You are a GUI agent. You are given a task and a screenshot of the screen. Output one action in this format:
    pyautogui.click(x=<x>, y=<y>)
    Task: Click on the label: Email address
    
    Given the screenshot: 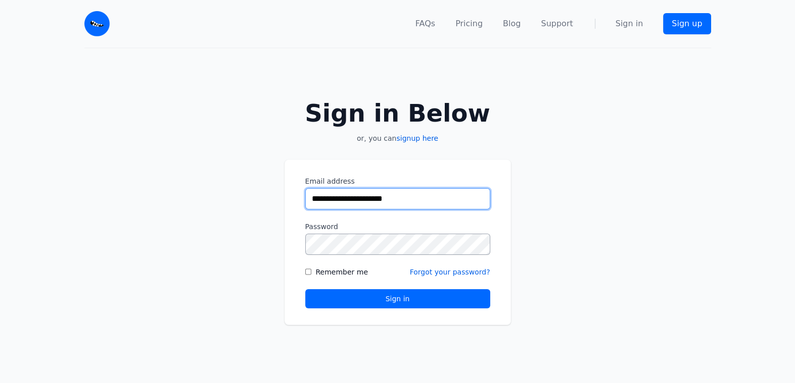 What is the action you would take?
    pyautogui.click(x=398, y=181)
    